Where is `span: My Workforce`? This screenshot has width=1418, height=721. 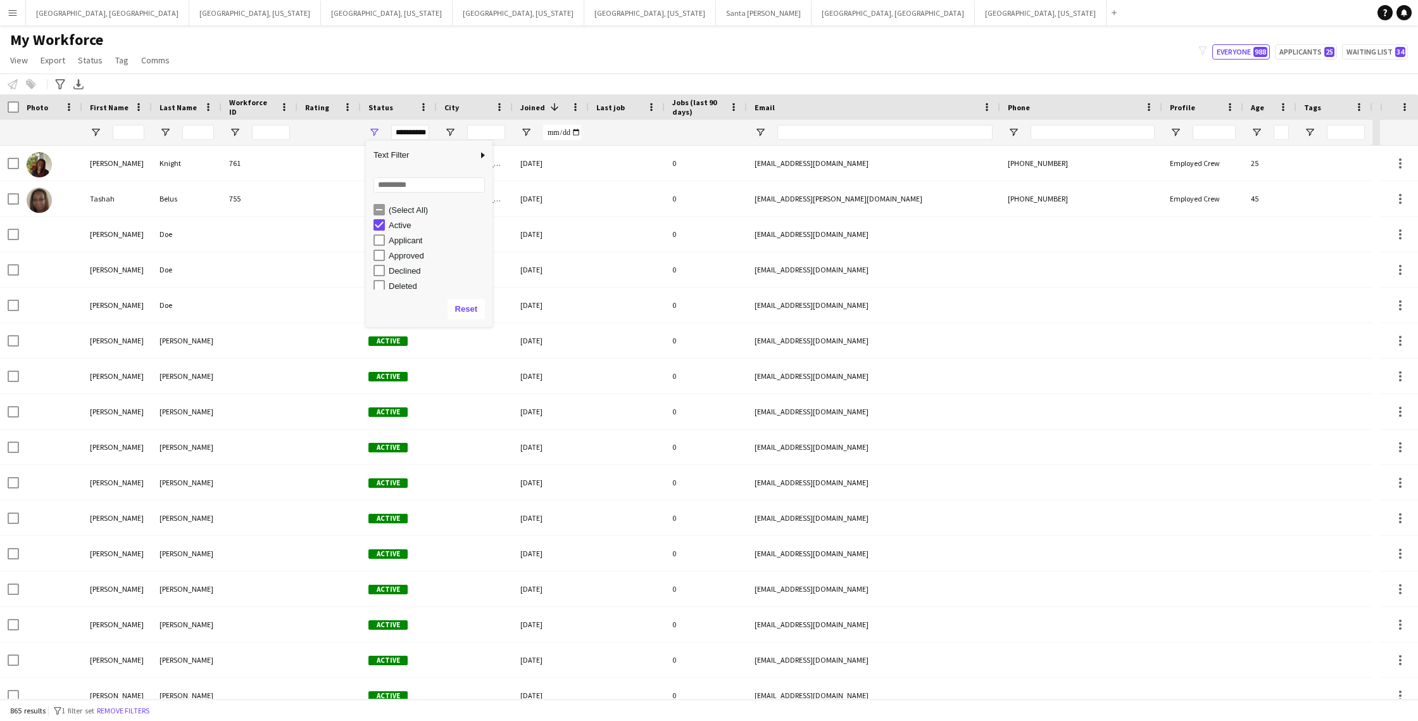 span: My Workforce is located at coordinates (56, 40).